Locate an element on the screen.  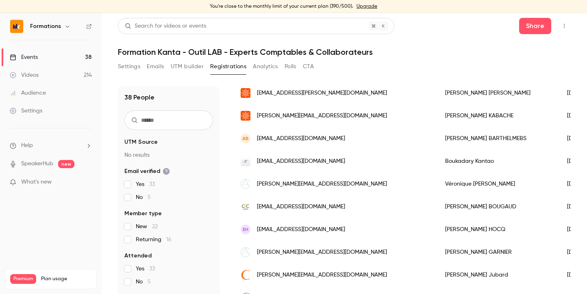
button: Settings is located at coordinates (129, 67).